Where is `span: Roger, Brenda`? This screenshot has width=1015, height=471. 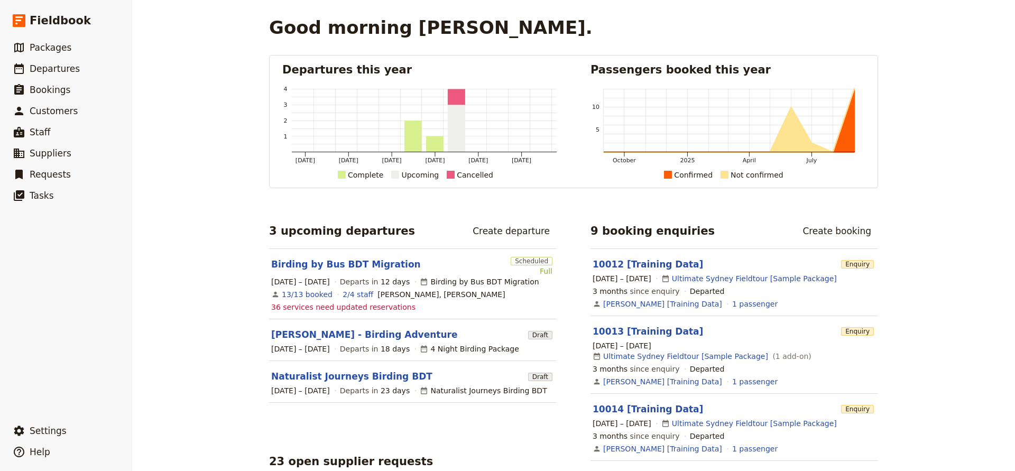
span: Roger, Brenda is located at coordinates (441, 294).